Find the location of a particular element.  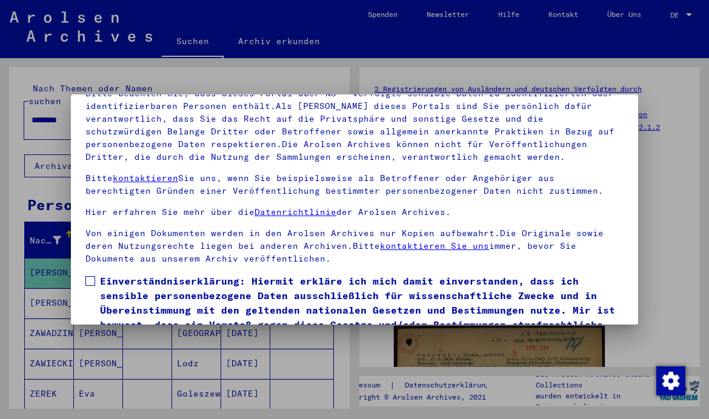

a: Datenrichtlinie is located at coordinates (295, 212).